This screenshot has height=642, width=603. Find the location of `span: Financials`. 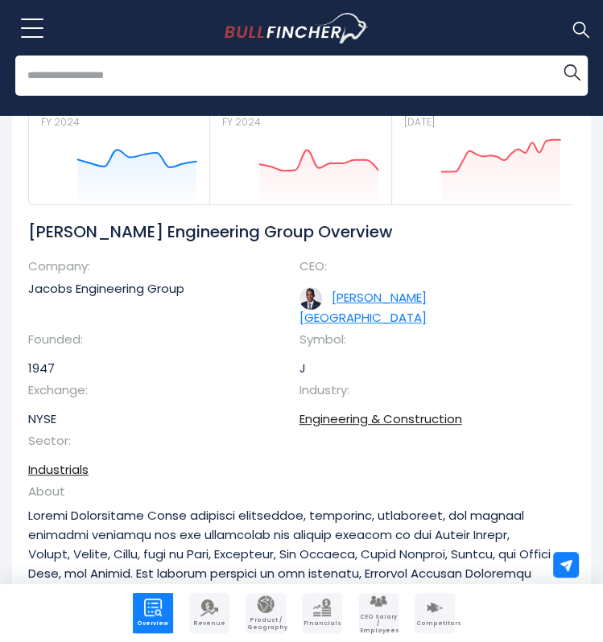

span: Financials is located at coordinates (322, 624).